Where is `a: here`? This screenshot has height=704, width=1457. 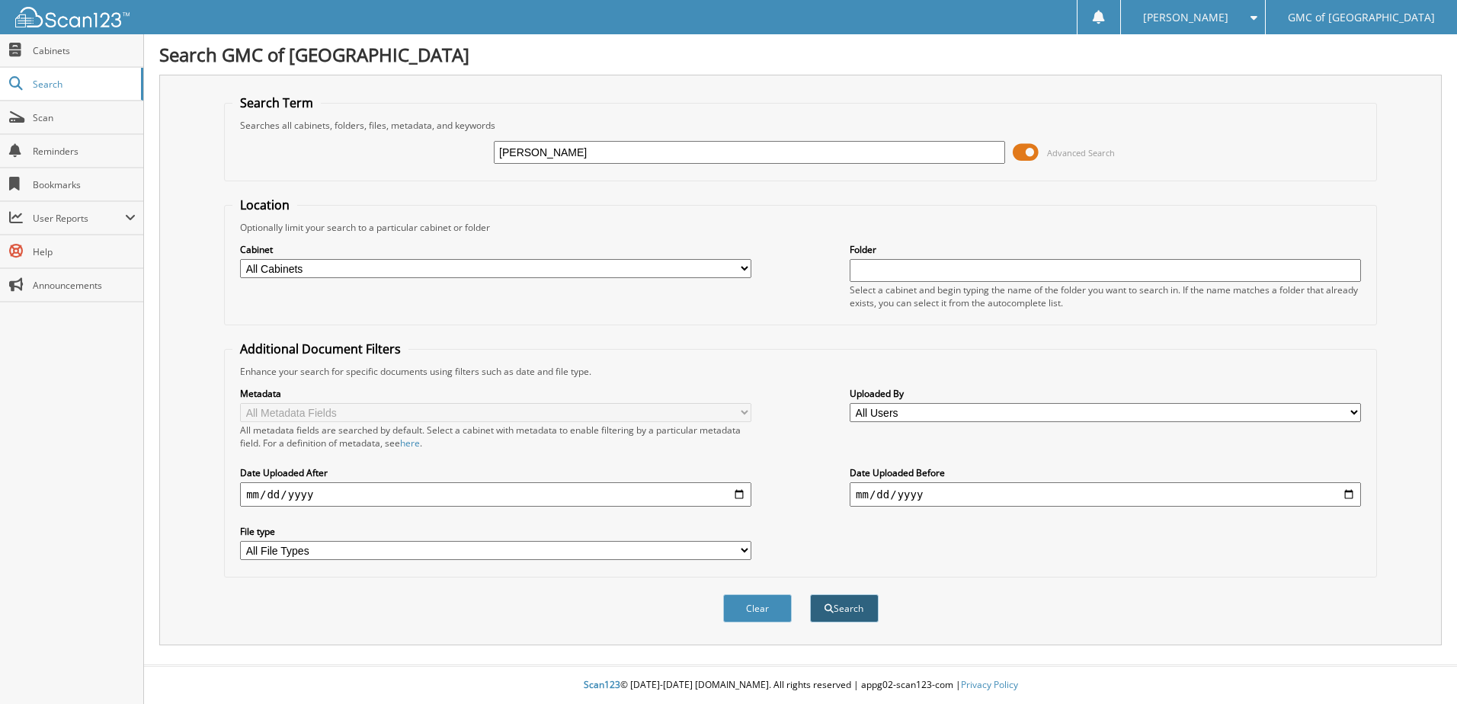
a: here is located at coordinates (410, 443).